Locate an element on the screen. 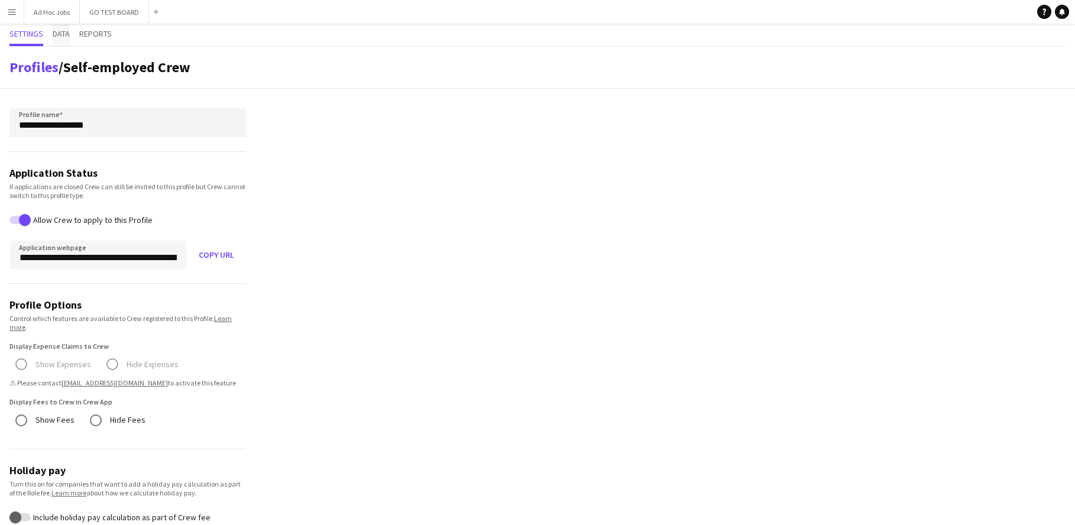 The width and height of the screenshot is (1075, 525). a: Profiles is located at coordinates (34, 67).